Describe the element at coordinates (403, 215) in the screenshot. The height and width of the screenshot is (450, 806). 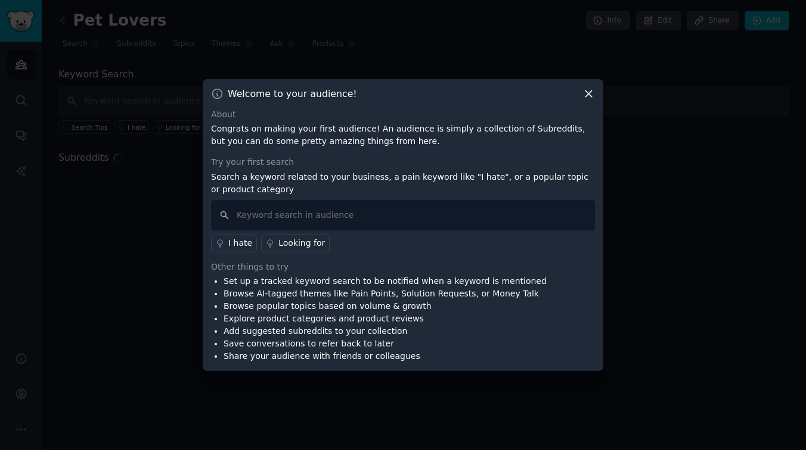
I see `input: Keyword search in audience` at that location.